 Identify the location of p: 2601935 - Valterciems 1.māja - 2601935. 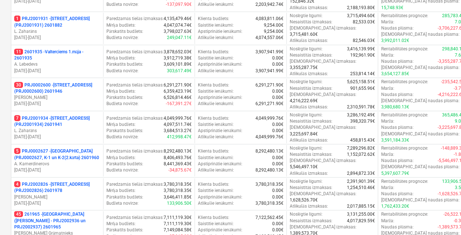
(57, 55).